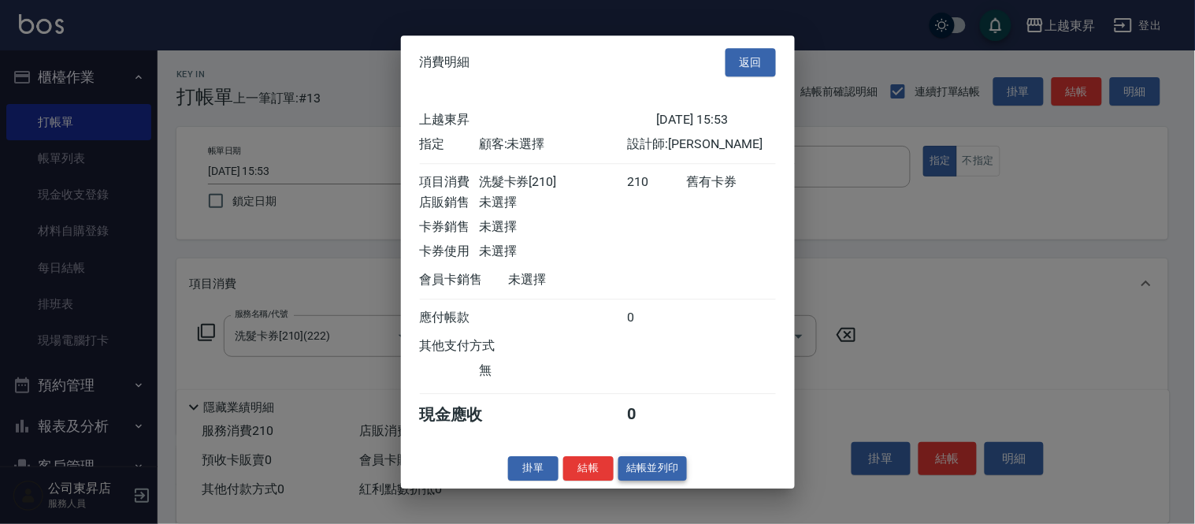 This screenshot has width=1195, height=524. What do you see at coordinates (656, 182) in the screenshot?
I see `div: 210` at bounding box center [656, 182].